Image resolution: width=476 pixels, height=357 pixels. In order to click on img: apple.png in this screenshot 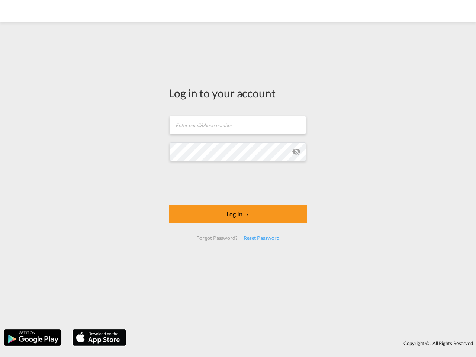, I will do `click(99, 337)`.